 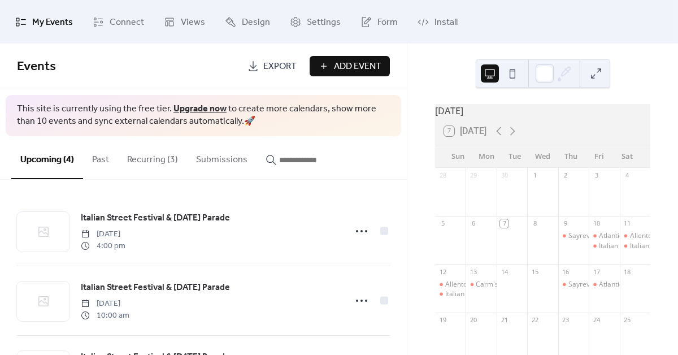 What do you see at coordinates (105, 315) in the screenshot?
I see `span: 10:00 am` at bounding box center [105, 315].